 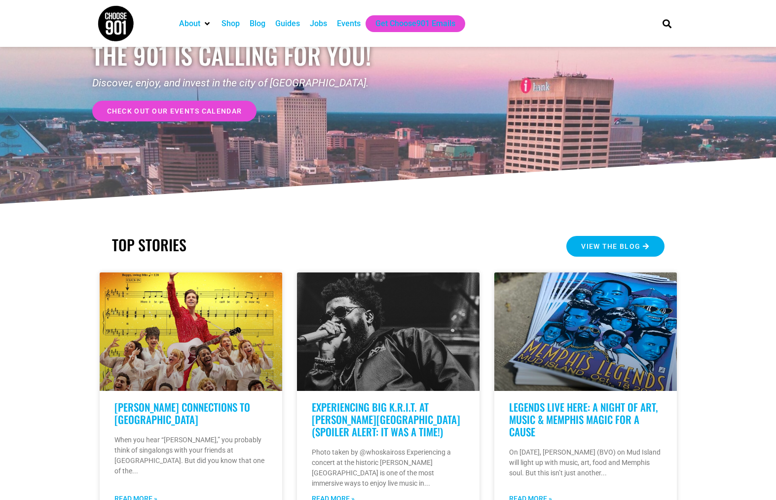 What do you see at coordinates (415, 24) in the screenshot?
I see `a: Get Choose901 Emails` at bounding box center [415, 24].